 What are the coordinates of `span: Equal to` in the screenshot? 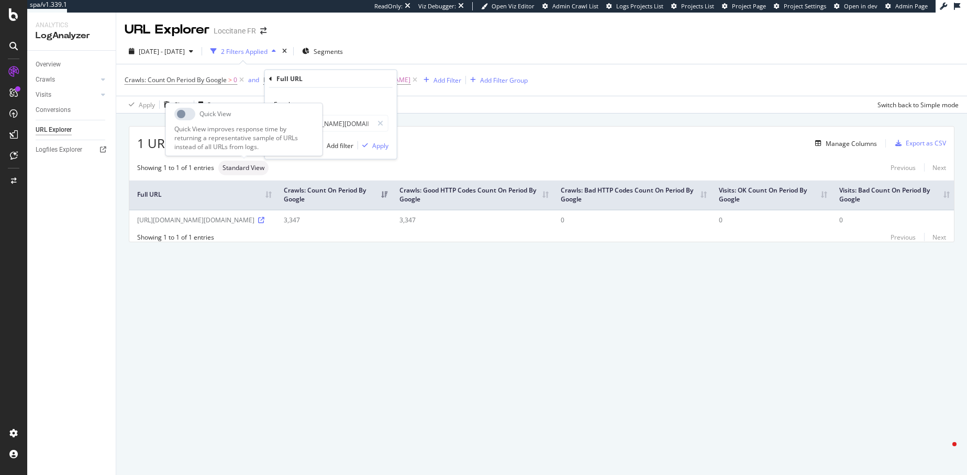 It's located at (285, 104).